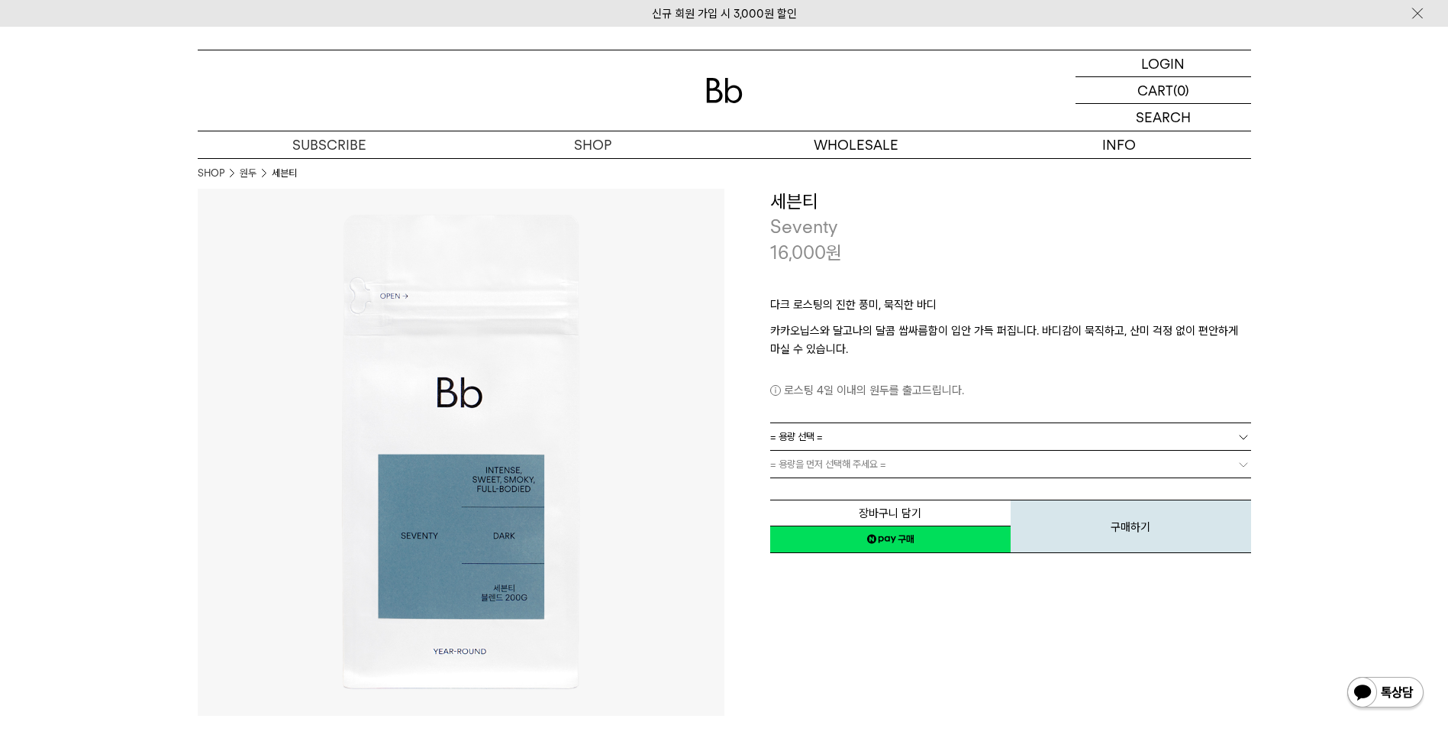  What do you see at coordinates (1155, 90) in the screenshot?
I see `p: CART` at bounding box center [1155, 90].